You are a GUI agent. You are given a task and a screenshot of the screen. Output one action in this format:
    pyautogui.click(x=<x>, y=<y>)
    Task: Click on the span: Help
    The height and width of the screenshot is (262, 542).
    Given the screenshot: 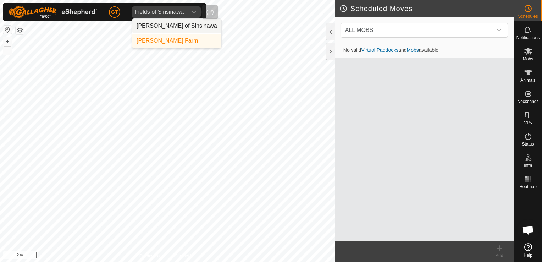 What is the action you would take?
    pyautogui.click(x=528, y=255)
    